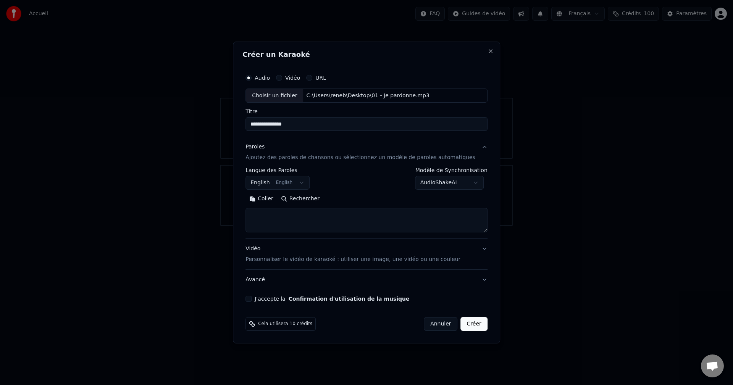 This screenshot has width=733, height=385. Describe the element at coordinates (366, 255) in the screenshot. I see `button: VidéoPersonnaliser le vidéo de karaoké : utiliser une image, une vidéo ou une couleur` at that location.